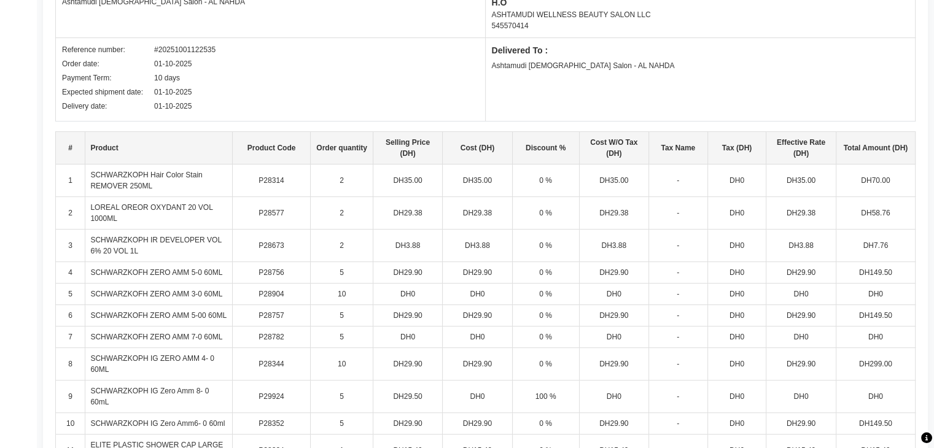  What do you see at coordinates (271, 148) in the screenshot?
I see `th: Product Code` at bounding box center [271, 148].